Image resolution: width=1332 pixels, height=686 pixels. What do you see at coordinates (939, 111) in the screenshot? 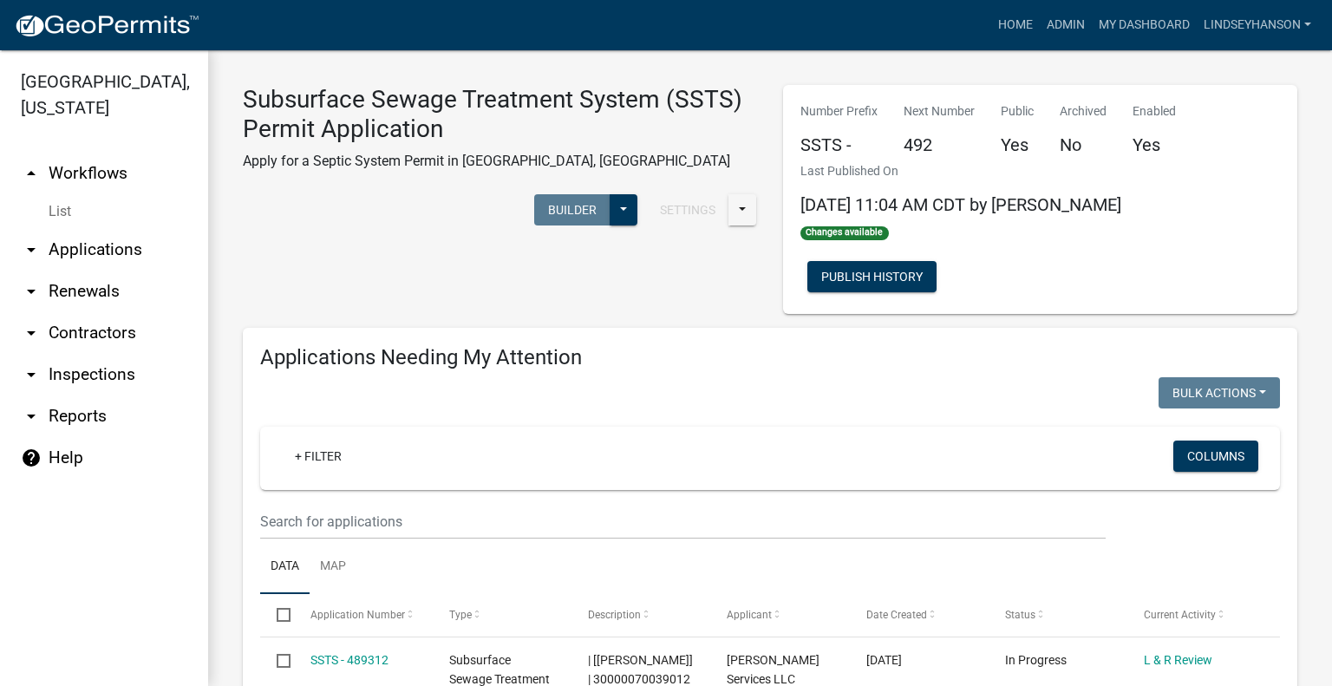
I see `p: Next Number` at bounding box center [939, 111].